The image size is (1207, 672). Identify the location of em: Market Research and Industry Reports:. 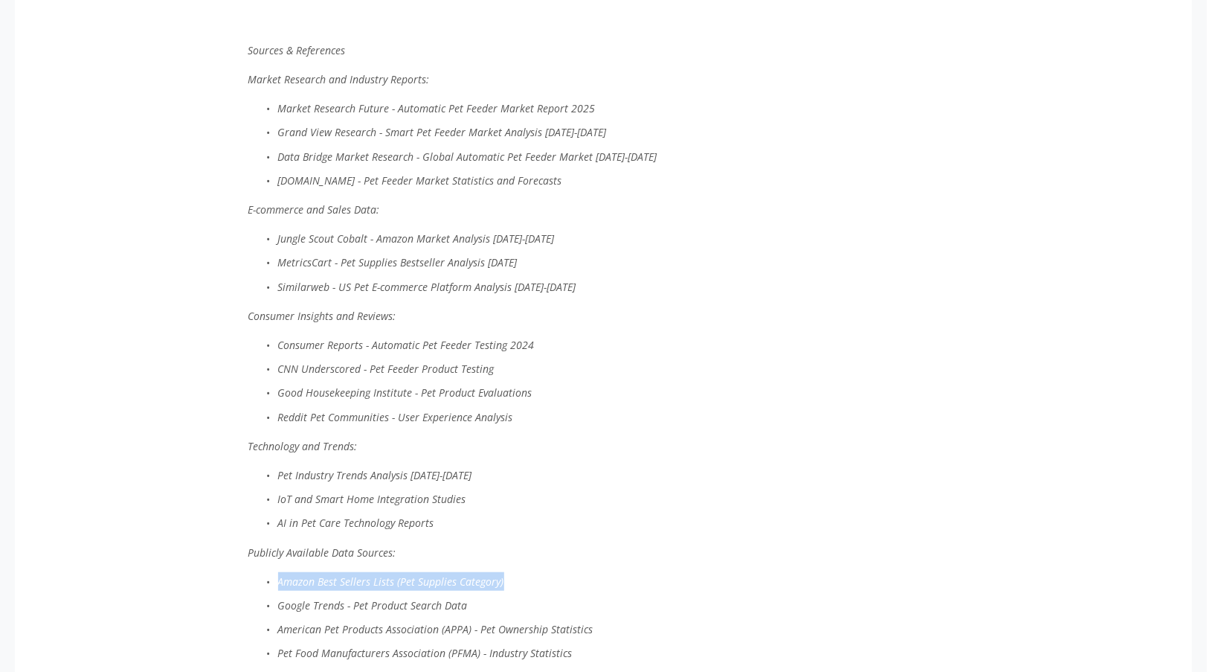
(339, 79).